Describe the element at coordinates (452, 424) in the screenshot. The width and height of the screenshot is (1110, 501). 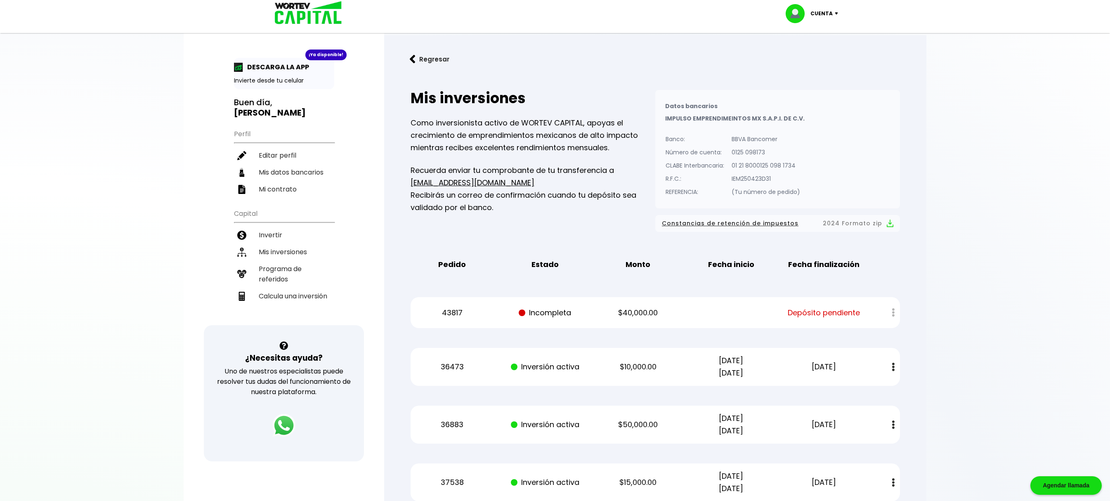
I see `p: 36883` at that location.